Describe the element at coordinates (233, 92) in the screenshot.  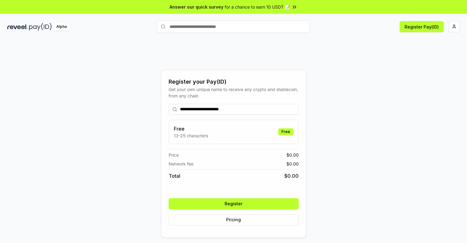
I see `div: Get your own unique name to receive any crypto and stablecoin, from any chain` at that location.